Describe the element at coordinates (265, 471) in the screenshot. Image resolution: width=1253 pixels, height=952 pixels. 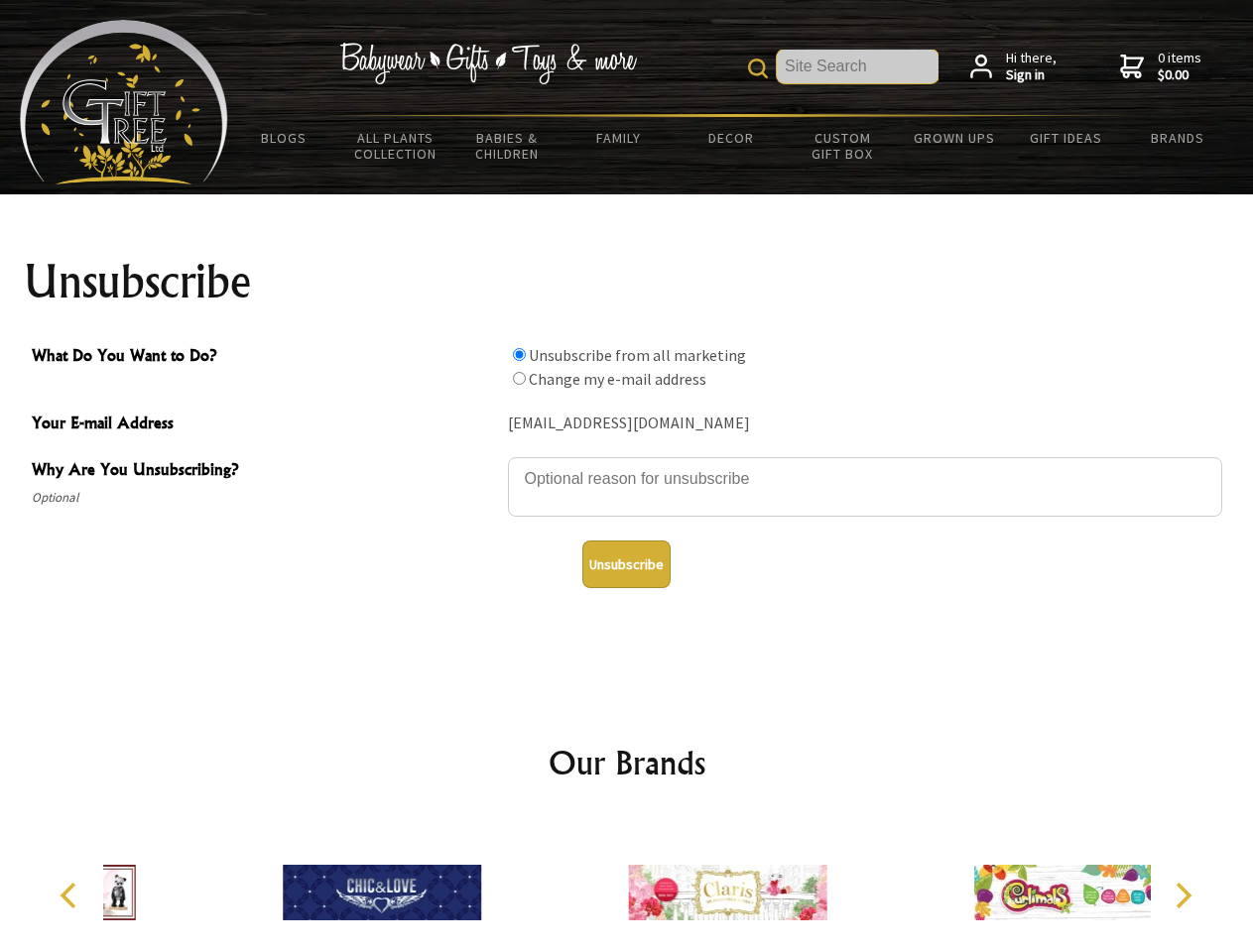
I see `span: Why Are You Unsubscribing?` at that location.